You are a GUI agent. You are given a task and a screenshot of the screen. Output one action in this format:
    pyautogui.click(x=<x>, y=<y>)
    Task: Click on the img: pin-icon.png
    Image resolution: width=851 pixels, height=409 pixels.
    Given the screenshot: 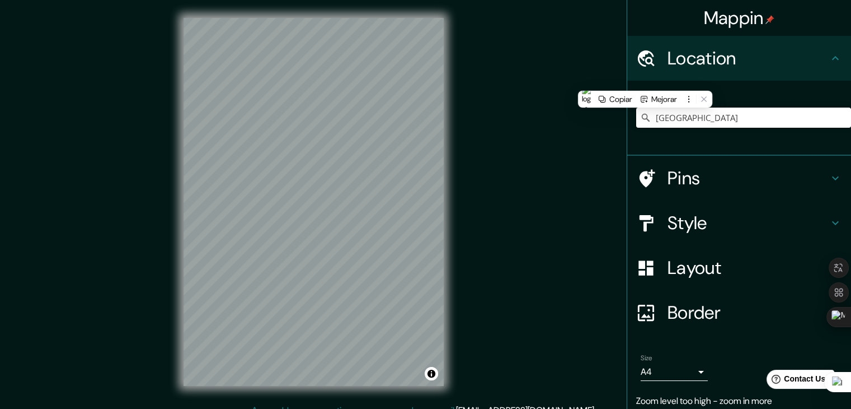 What is the action you would take?
    pyautogui.click(x=770, y=20)
    